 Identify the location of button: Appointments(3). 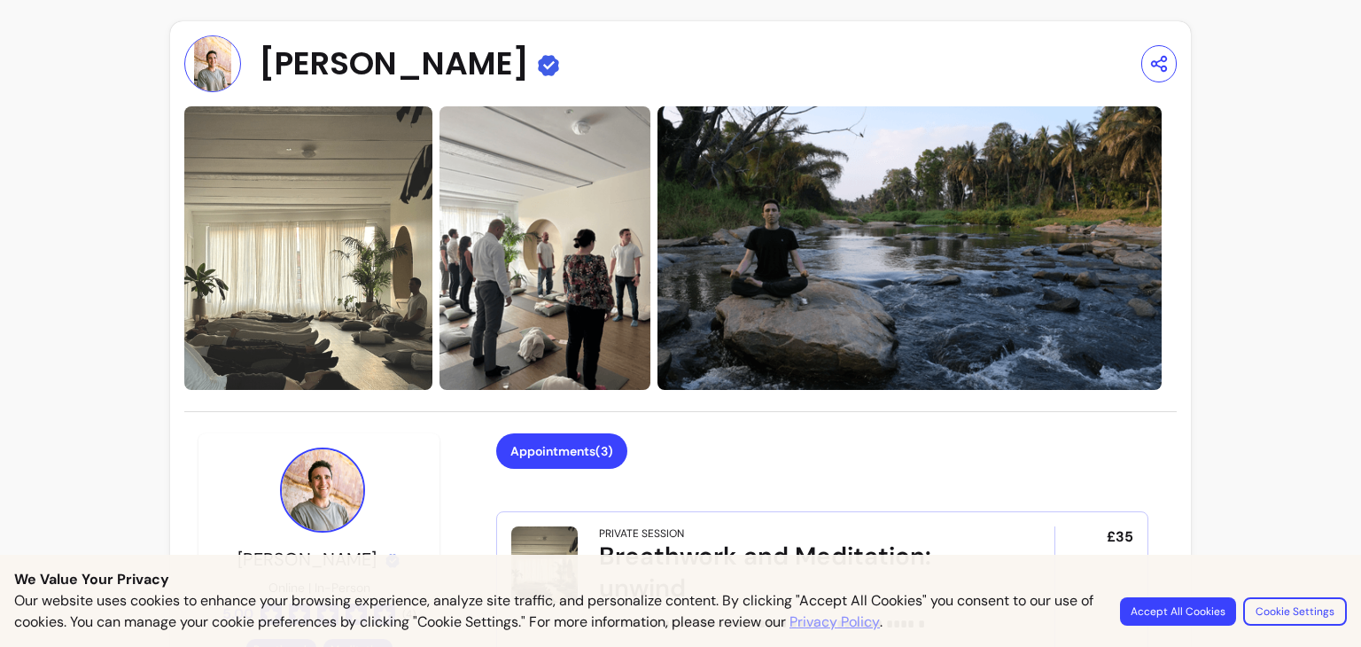
(562, 451).